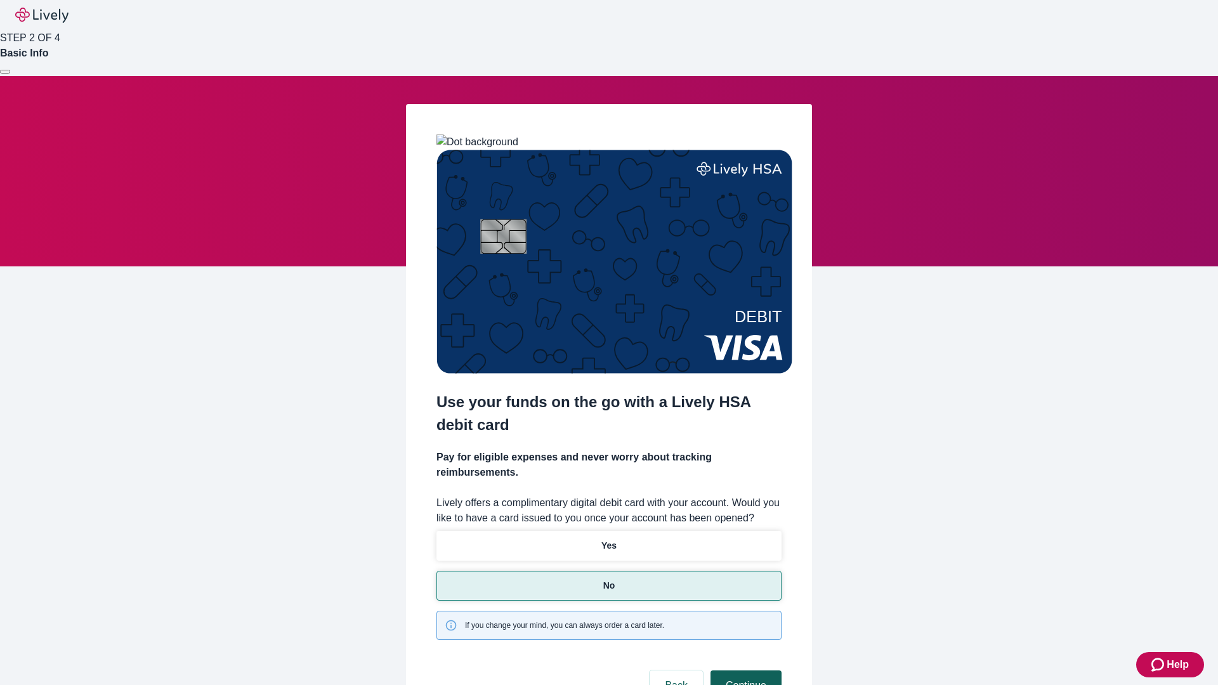 The image size is (1218, 685). I want to click on svg: Zendesk support icon, so click(1159, 665).